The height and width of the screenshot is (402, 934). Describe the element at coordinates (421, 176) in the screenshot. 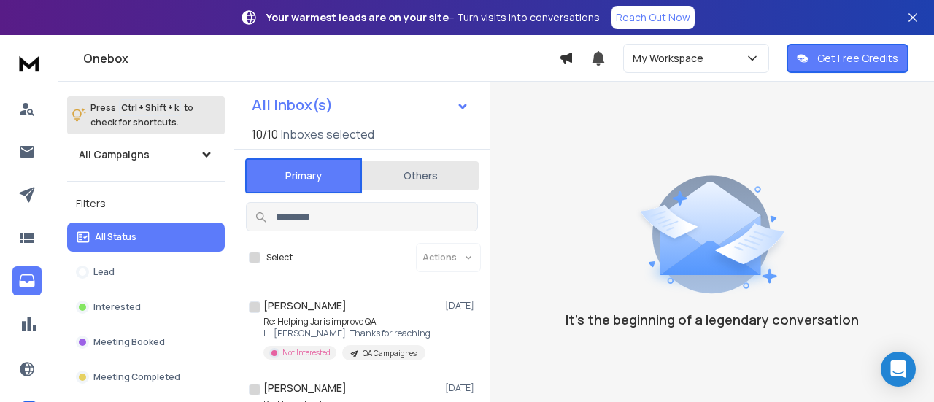

I see `button: Others` at that location.